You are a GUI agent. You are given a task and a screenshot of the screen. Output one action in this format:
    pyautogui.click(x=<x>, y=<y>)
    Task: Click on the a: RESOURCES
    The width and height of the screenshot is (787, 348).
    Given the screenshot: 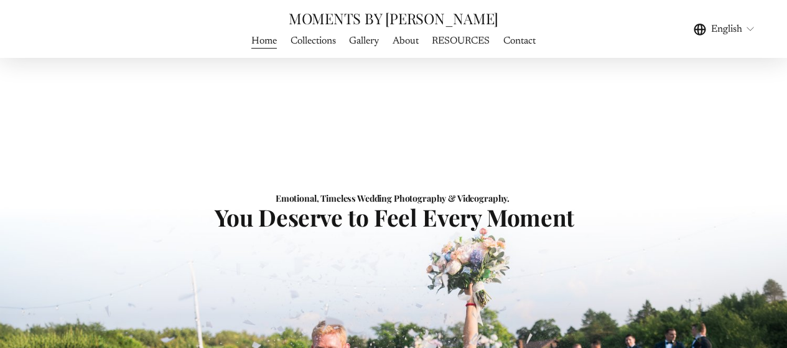 What is the action you would take?
    pyautogui.click(x=461, y=40)
    